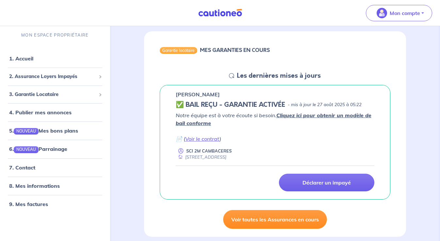 This screenshot has height=241, width=440. What do you see at coordinates (53, 76) in the screenshot?
I see `span: 2. Assurance Loyers Impayés` at bounding box center [53, 76].